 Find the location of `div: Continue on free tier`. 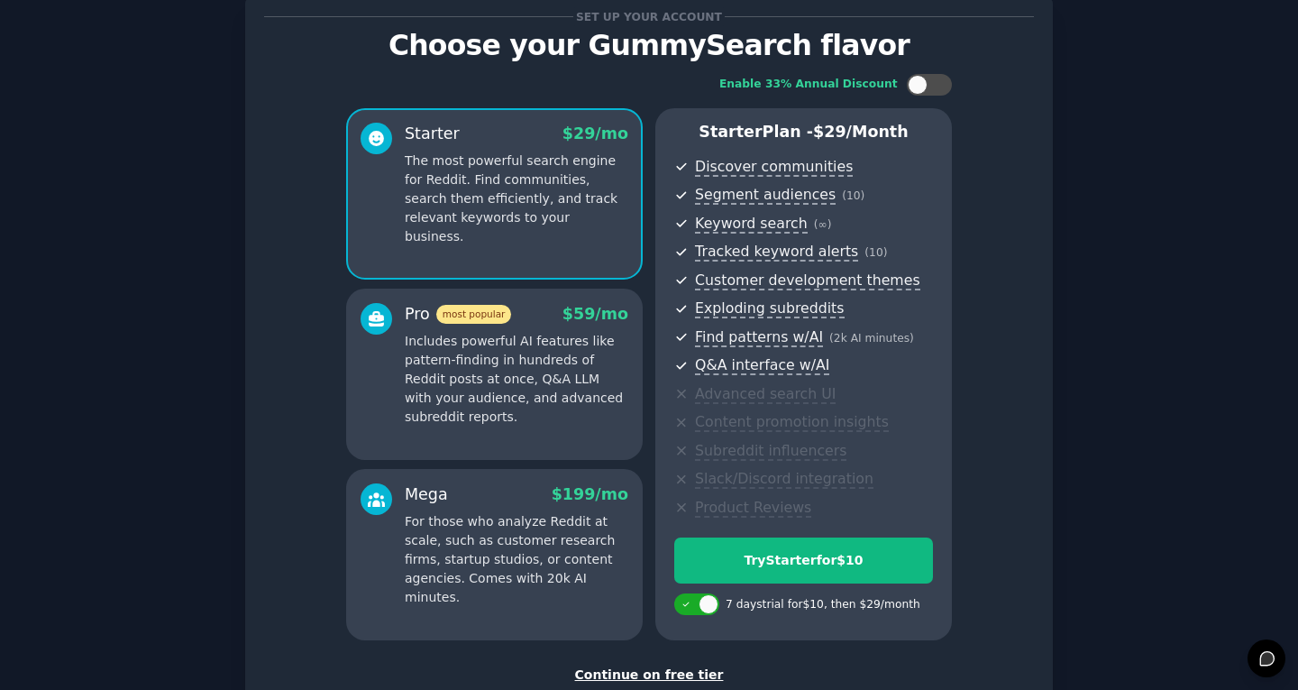

div: Continue on free tier is located at coordinates (649, 674).